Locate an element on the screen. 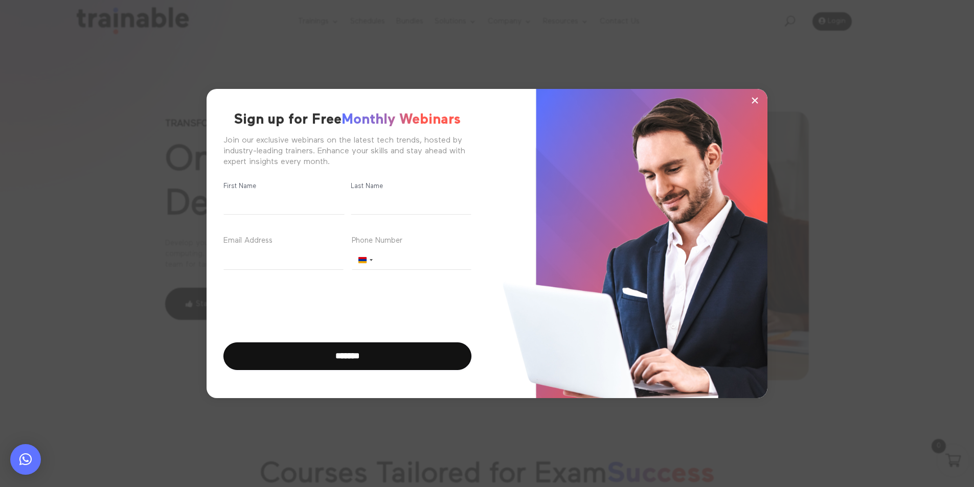 The image size is (974, 487). label: Phone Number is located at coordinates (412, 240).